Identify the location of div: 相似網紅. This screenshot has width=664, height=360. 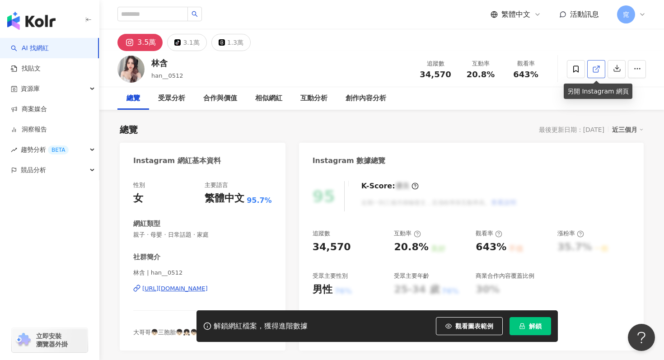
(269, 98).